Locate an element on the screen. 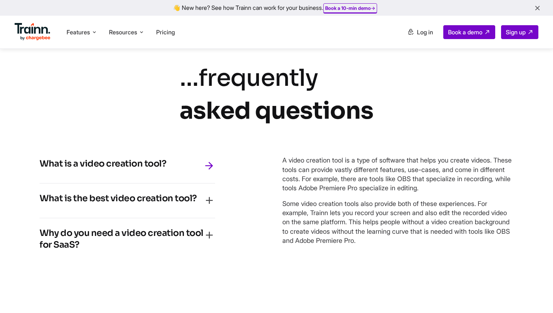 This screenshot has height=313, width=553. a: Log in is located at coordinates (420, 32).